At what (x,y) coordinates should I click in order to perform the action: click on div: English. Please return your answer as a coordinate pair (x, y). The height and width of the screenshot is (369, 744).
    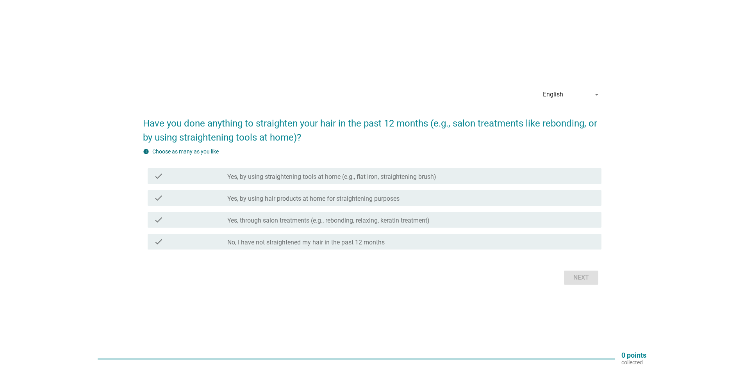
    Looking at the image, I should click on (553, 95).